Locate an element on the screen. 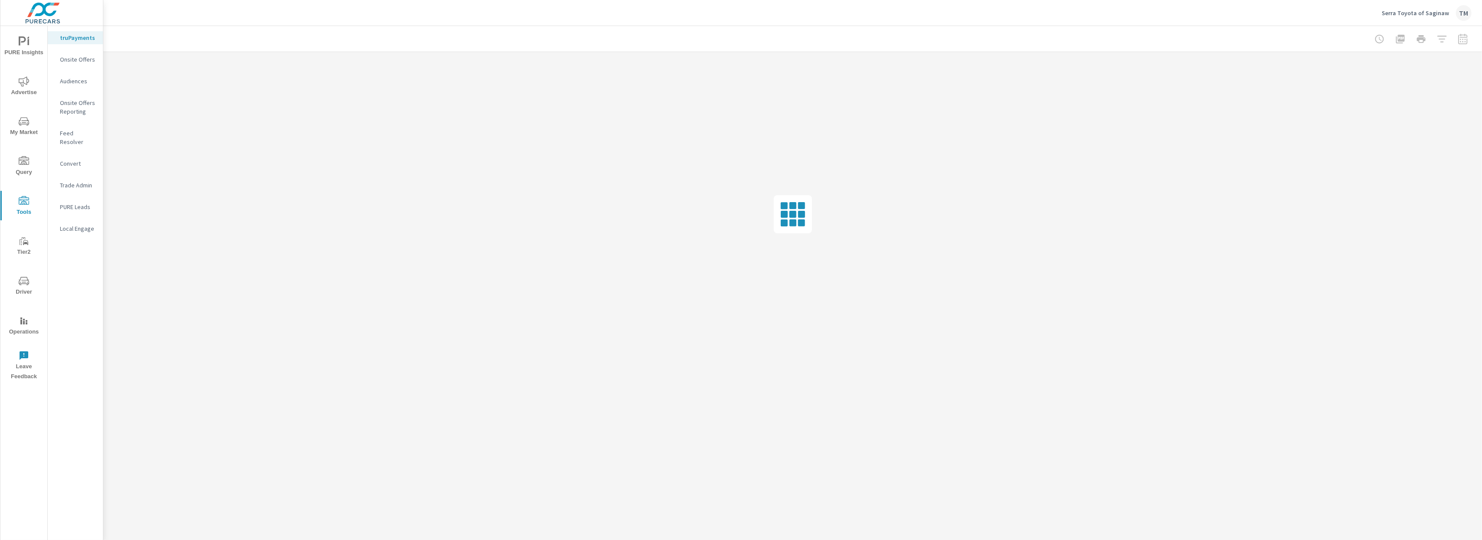 The width and height of the screenshot is (1482, 540). div: Audiences is located at coordinates (75, 81).